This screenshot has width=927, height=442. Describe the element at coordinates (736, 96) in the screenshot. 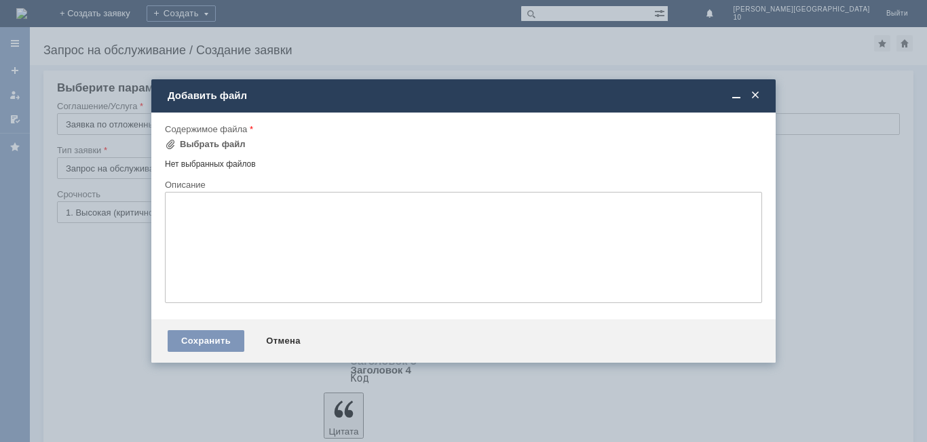

I see `span: Свернуть (Ctrl + M)` at that location.